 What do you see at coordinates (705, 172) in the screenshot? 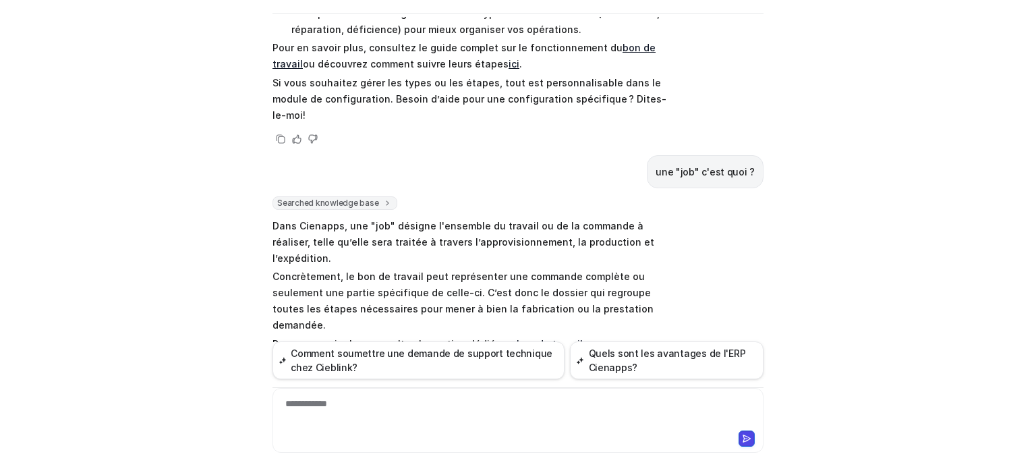
I see `p: une "job" c'est quoi ?` at bounding box center [705, 172].